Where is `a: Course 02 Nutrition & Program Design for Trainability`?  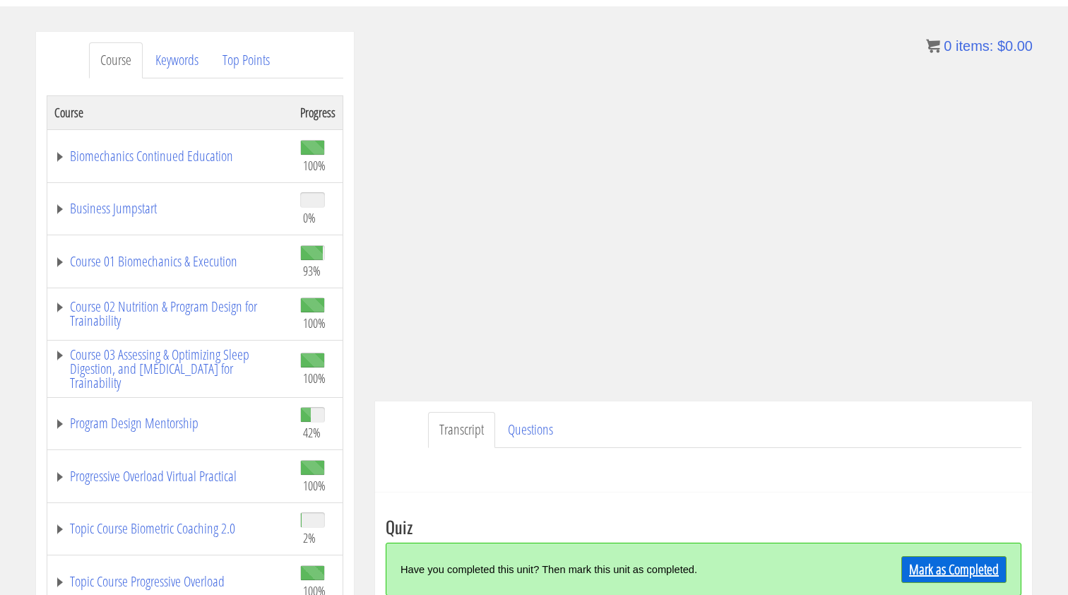
a: Course 02 Nutrition & Program Design for Trainability is located at coordinates (170, 314).